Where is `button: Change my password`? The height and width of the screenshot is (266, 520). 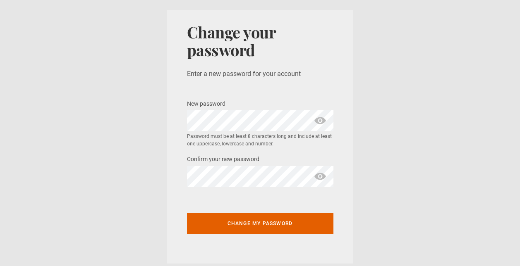
button: Change my password is located at coordinates (260, 224).